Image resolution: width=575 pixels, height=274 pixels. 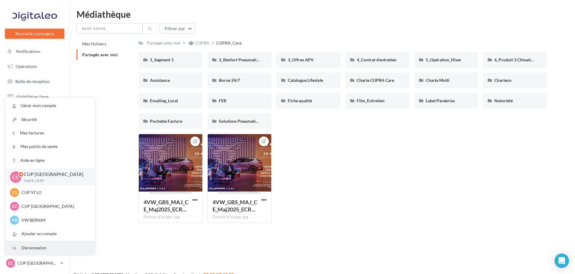 I want to click on span: Charteco, so click(x=503, y=80).